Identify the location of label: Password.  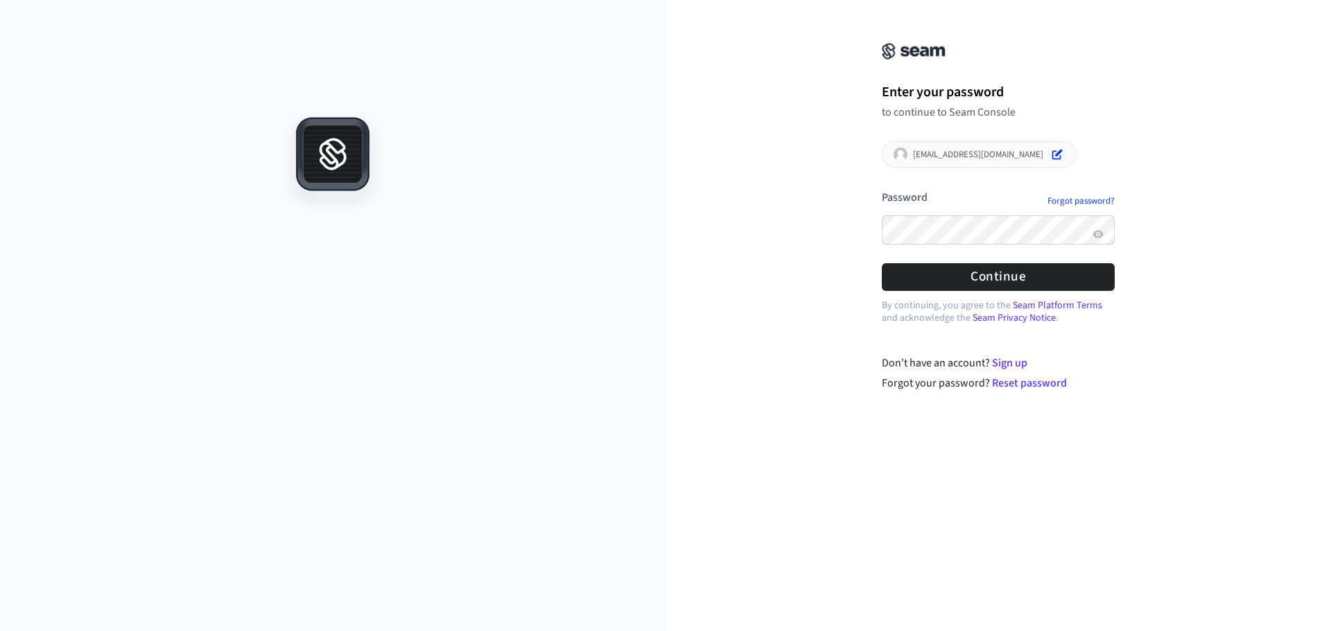
(904, 198).